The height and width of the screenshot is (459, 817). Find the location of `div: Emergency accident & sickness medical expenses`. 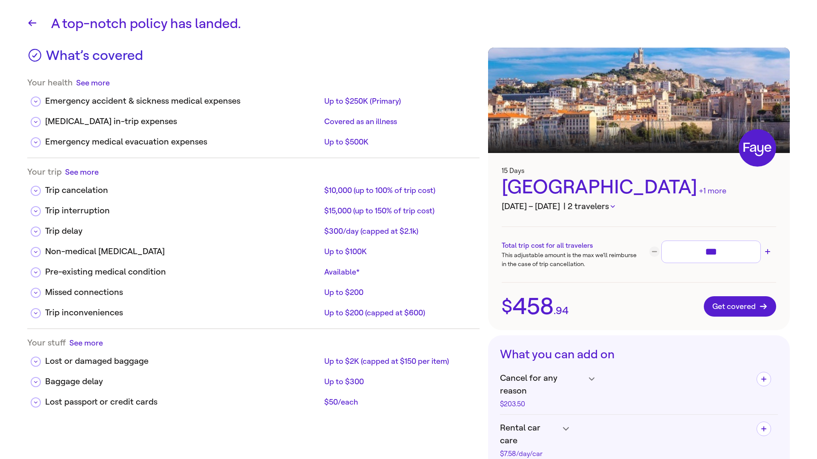

div: Emergency accident & sickness medical expenses is located at coordinates (183, 101).